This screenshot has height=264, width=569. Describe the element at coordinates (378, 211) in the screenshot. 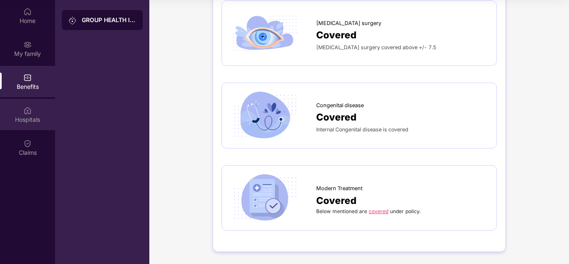

I see `a: covered` at that location.